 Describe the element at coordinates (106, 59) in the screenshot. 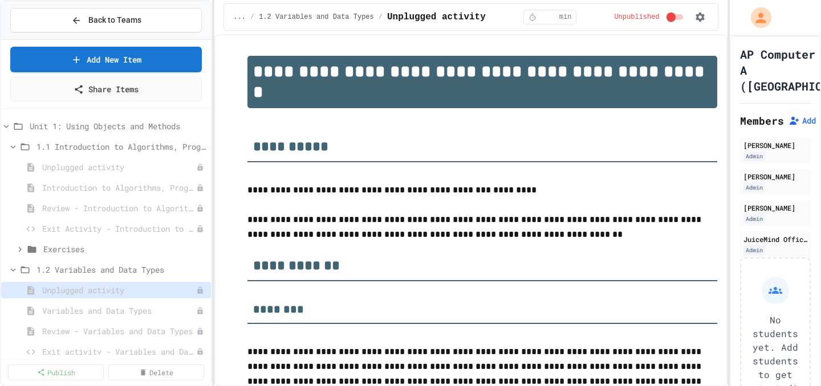

I see `a: Add New Item` at that location.